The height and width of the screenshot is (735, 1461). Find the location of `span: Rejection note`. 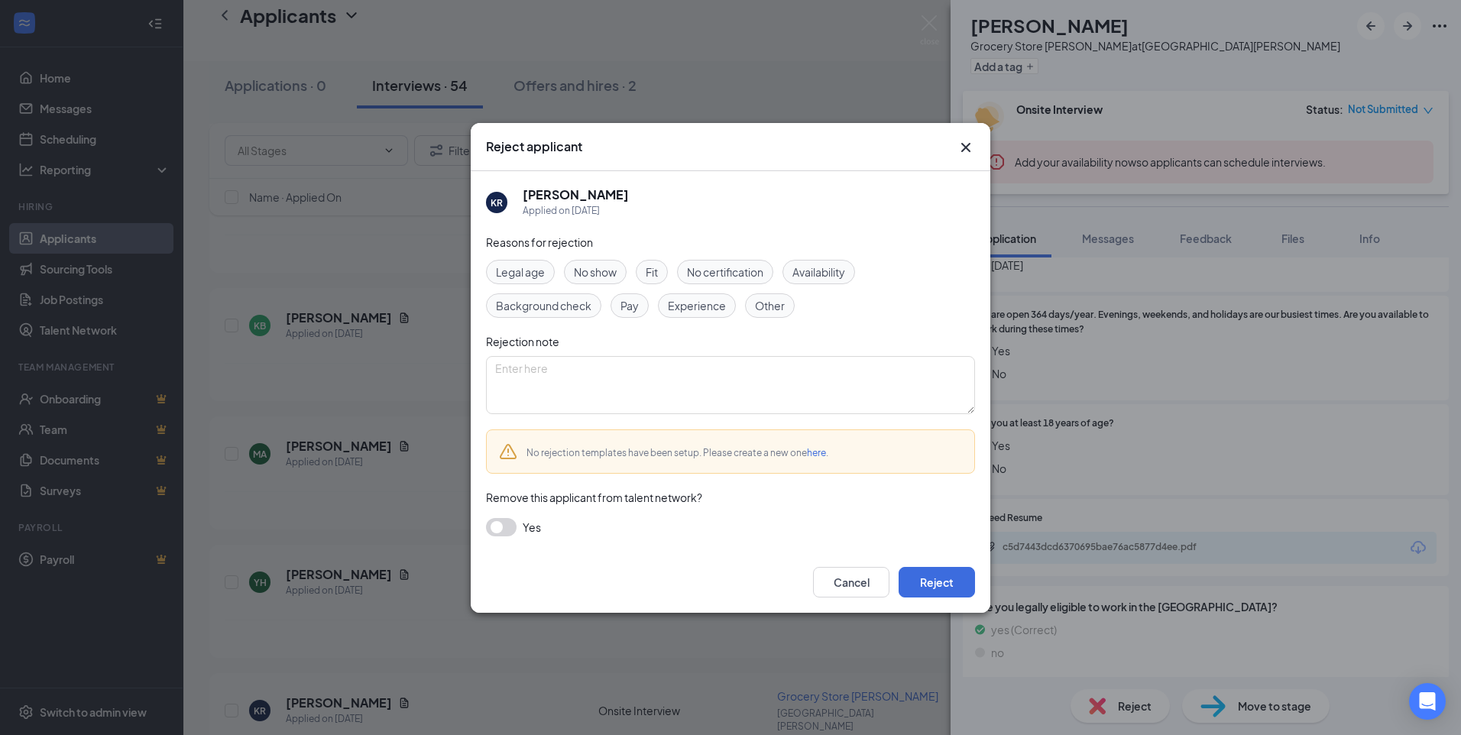

span: Rejection note is located at coordinates (523, 342).